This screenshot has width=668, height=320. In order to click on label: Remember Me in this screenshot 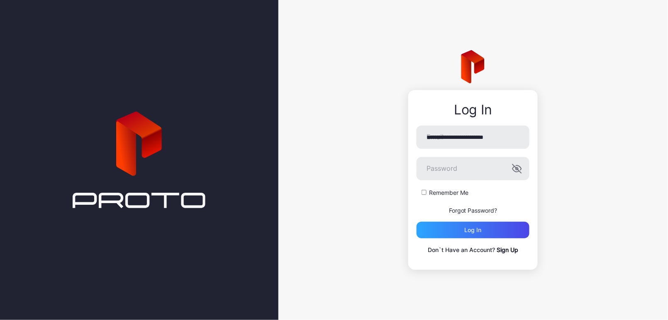, I will do `click(449, 193)`.